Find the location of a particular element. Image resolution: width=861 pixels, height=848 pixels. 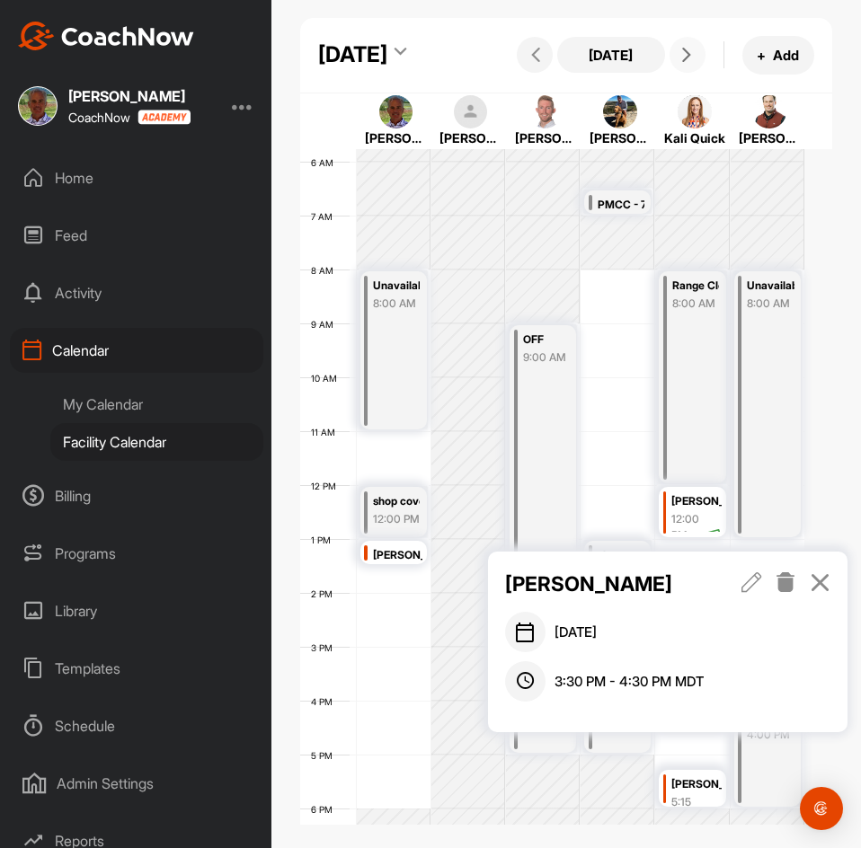

div: 12 PM is located at coordinates (327, 486).